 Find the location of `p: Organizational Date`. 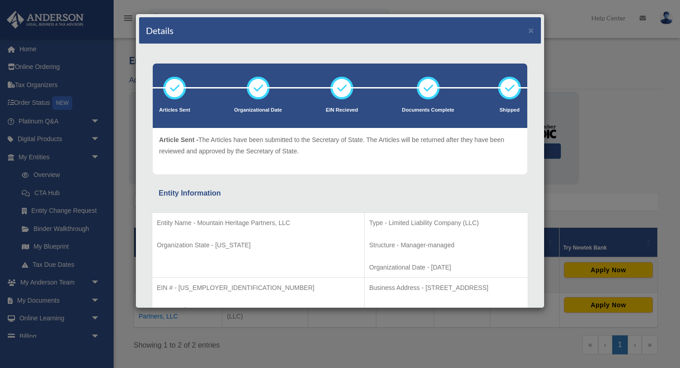

p: Organizational Date is located at coordinates (258, 110).